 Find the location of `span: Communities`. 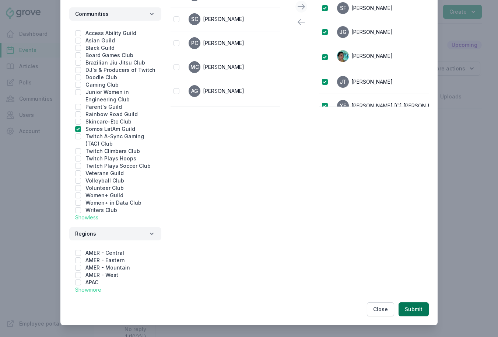

span: Communities is located at coordinates (92, 14).